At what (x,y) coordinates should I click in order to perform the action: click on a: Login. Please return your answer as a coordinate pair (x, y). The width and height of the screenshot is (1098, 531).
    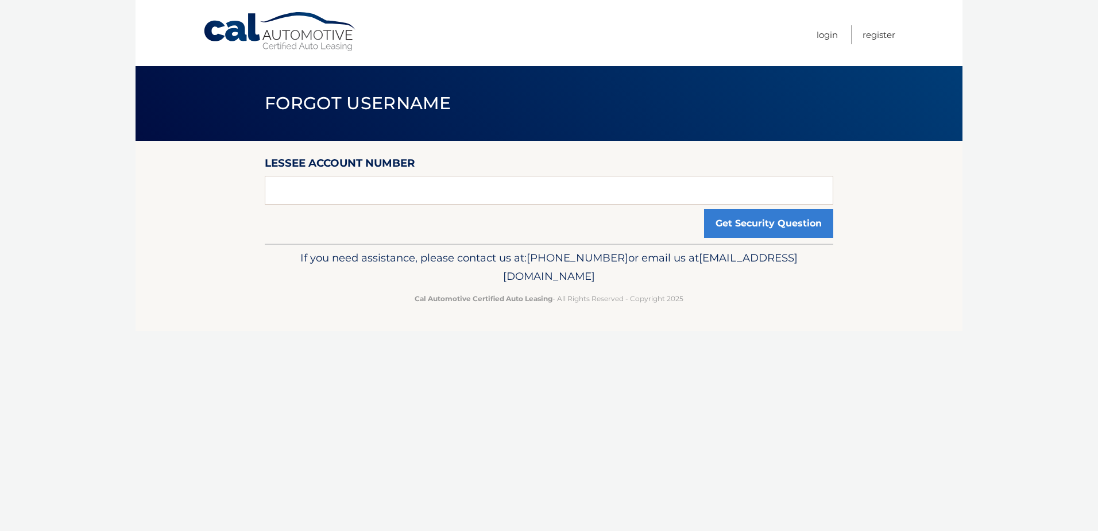
    Looking at the image, I should click on (827, 34).